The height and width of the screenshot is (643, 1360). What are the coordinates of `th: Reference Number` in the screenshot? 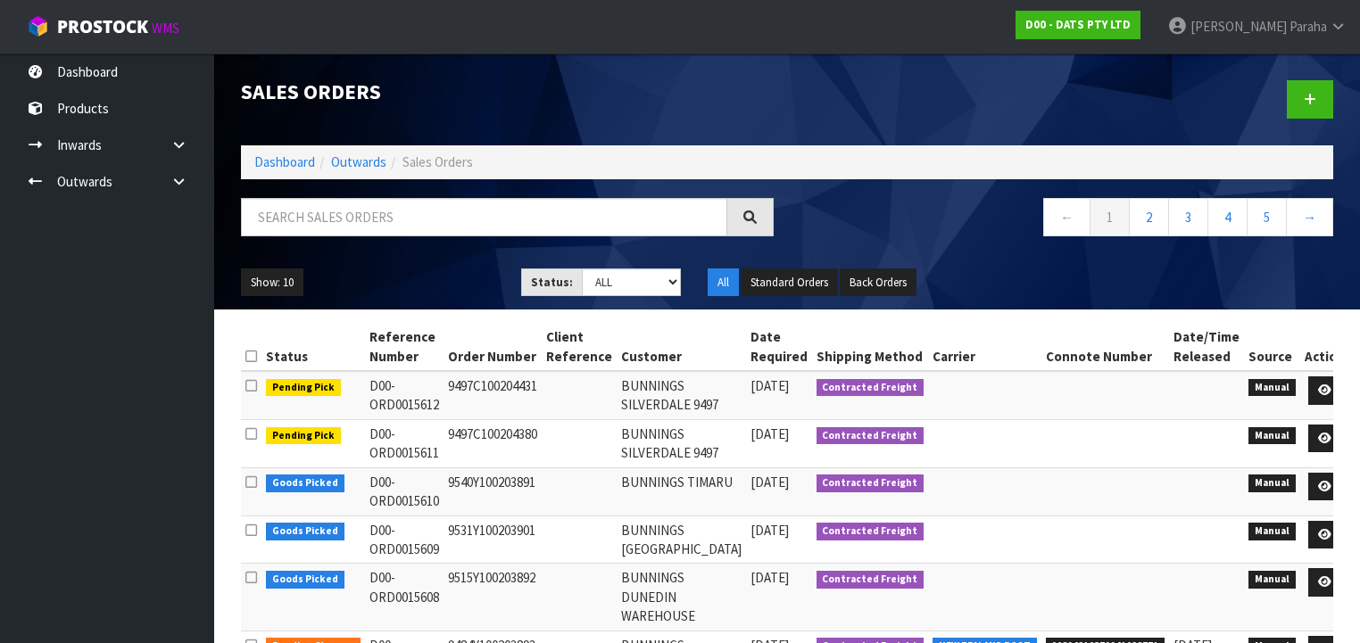 It's located at (404, 347).